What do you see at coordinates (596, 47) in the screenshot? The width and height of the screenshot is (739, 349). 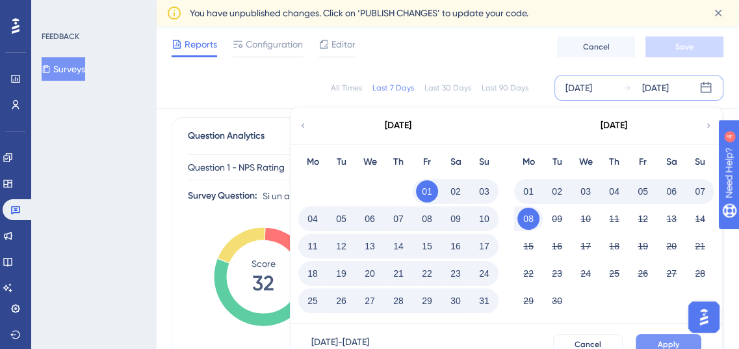 I see `button: Cancel` at bounding box center [596, 47].